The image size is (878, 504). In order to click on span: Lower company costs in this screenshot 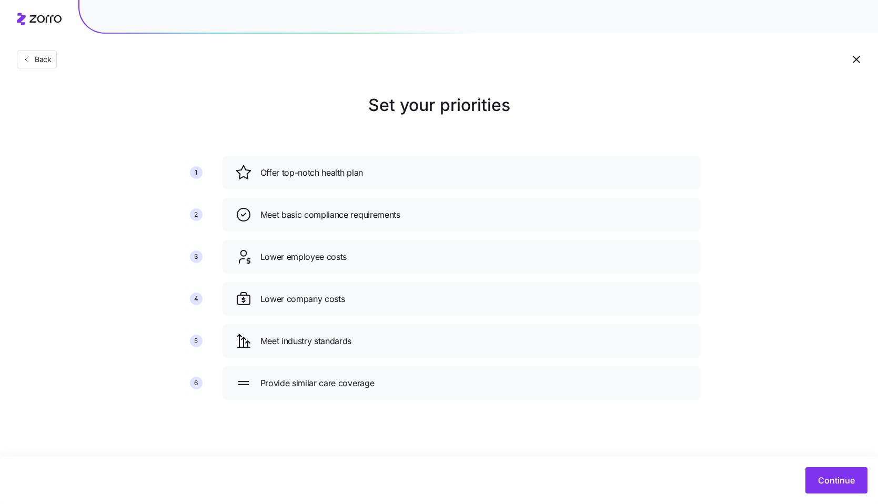, I will do `click(302, 299)`.